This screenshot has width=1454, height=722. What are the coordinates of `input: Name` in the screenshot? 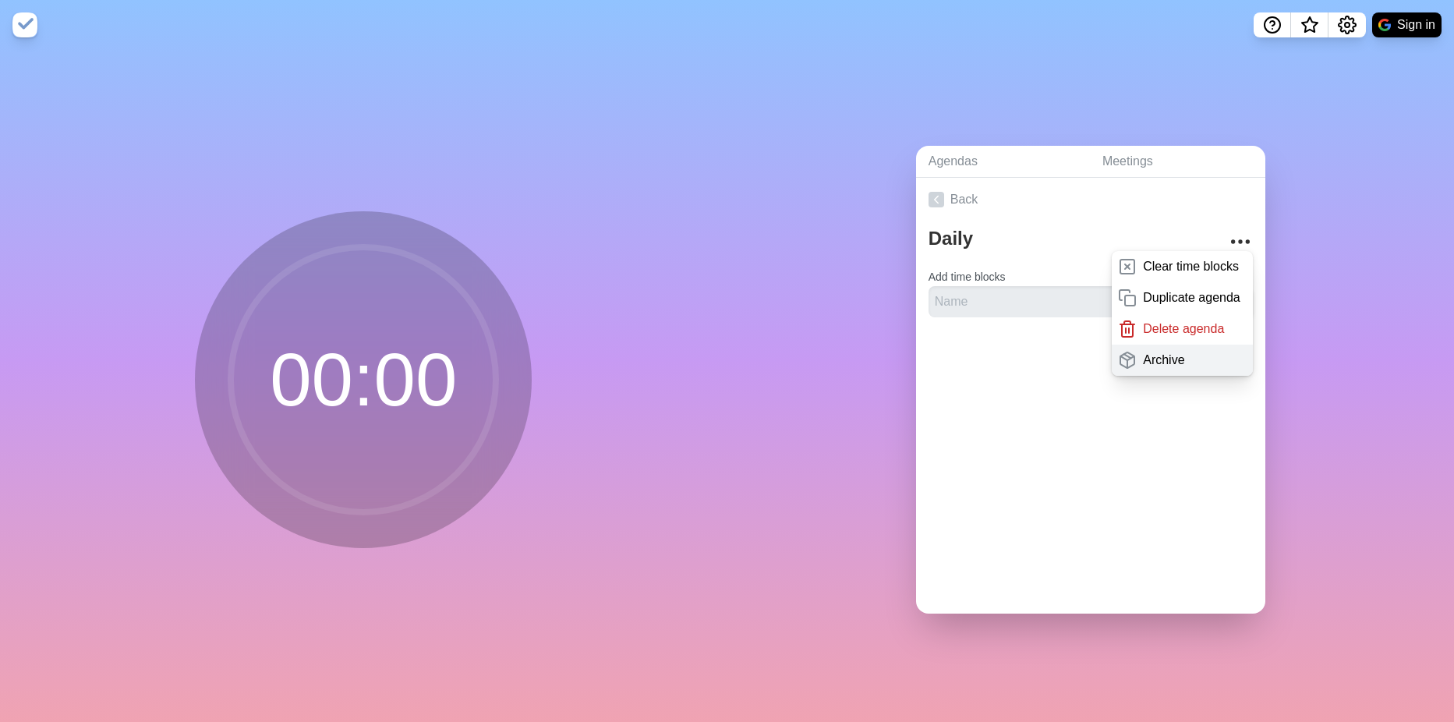 It's located at (1047, 302).